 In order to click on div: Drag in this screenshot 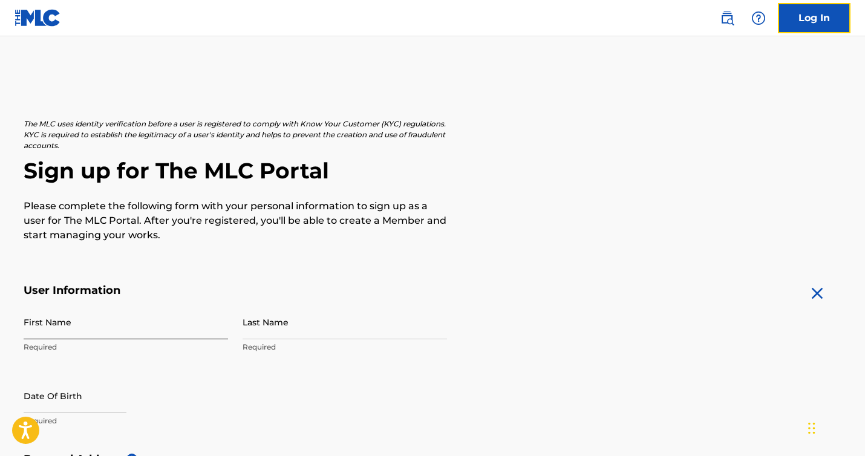, I will do `click(812, 429)`.